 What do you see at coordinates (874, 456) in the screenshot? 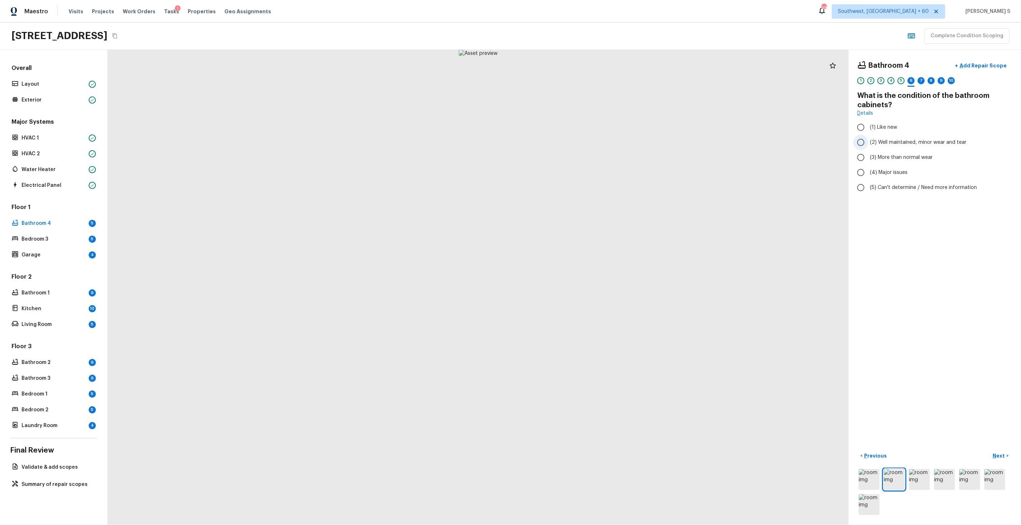
I see `p: Previous` at bounding box center [874, 456].